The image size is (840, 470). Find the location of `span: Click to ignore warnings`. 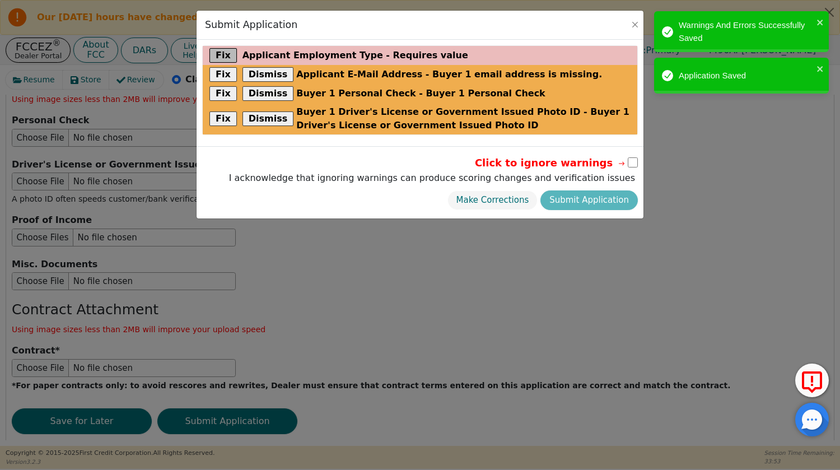

span: Click to ignore warnings is located at coordinates (551, 162).